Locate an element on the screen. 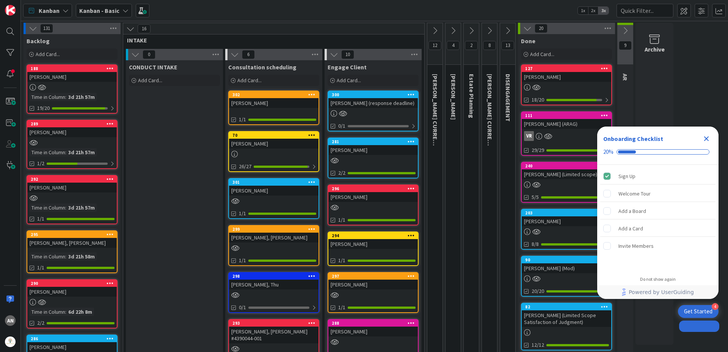 Image resolution: width=728 pixels, height=352 pixels. div: 292 is located at coordinates (74, 179).